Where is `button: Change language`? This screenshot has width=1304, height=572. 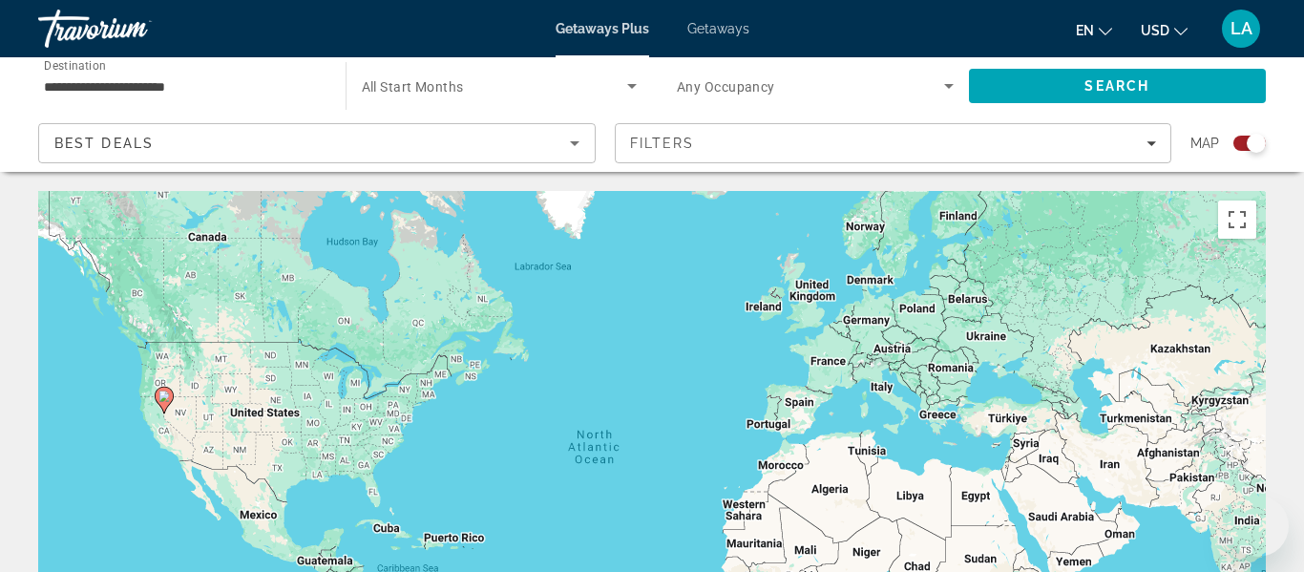 button: Change language is located at coordinates (1094, 30).